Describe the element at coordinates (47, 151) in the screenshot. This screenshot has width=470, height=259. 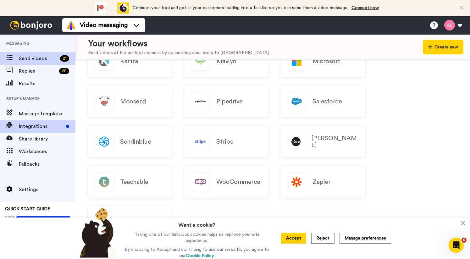
I see `span: Workspaces` at that location.